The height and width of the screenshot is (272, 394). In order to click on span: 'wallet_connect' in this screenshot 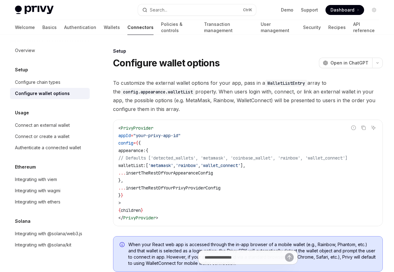, I will do `click(220, 165)`.